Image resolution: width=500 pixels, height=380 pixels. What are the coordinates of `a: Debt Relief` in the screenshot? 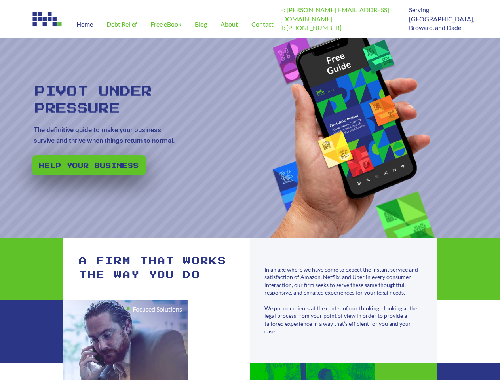 It's located at (122, 24).